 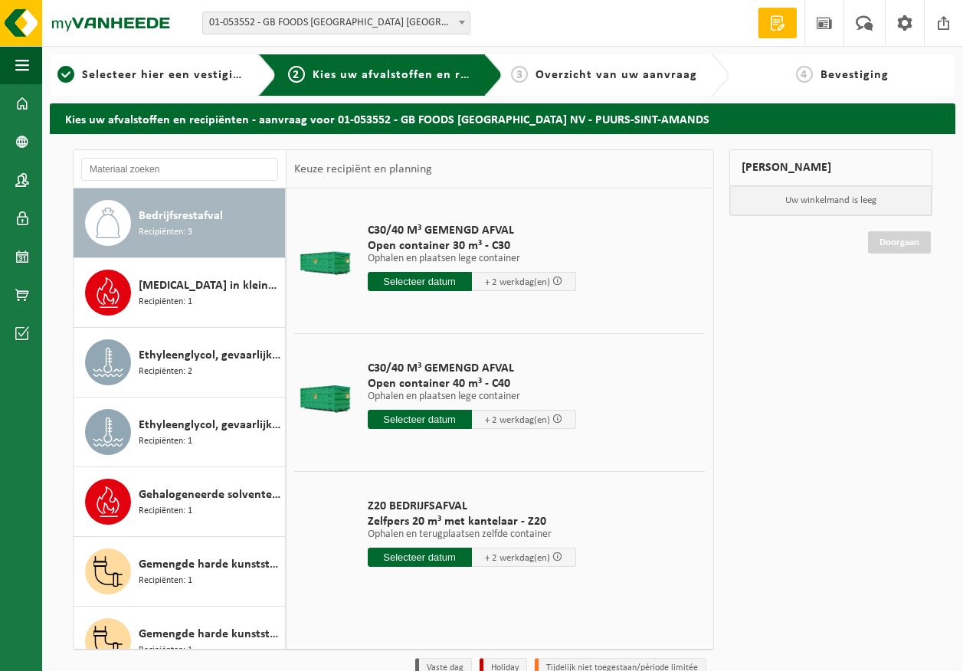 What do you see at coordinates (210, 564) in the screenshot?
I see `span: Gemengde harde kunststoffen (PE en PP), recycleerbaar (industrieel)` at bounding box center [210, 564].